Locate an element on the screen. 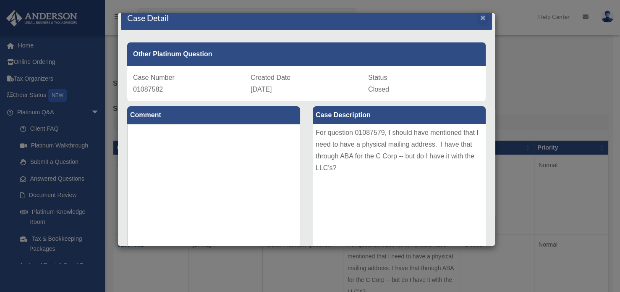  div: Other Platinum Question is located at coordinates (307, 54).